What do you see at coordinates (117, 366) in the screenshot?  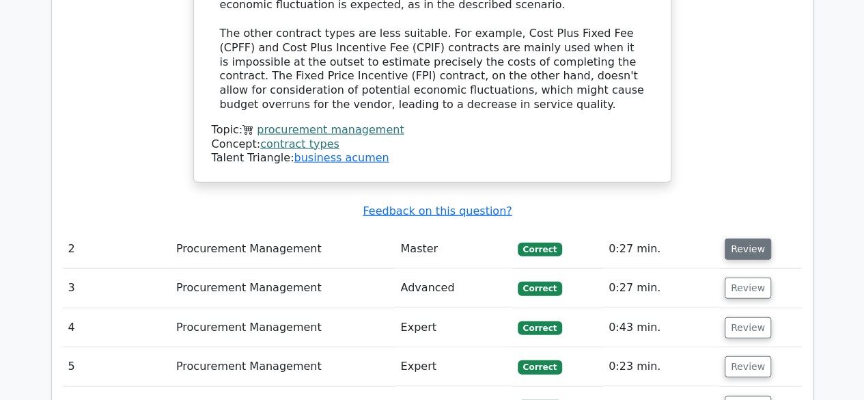 I see `td: 5` at bounding box center [117, 366].